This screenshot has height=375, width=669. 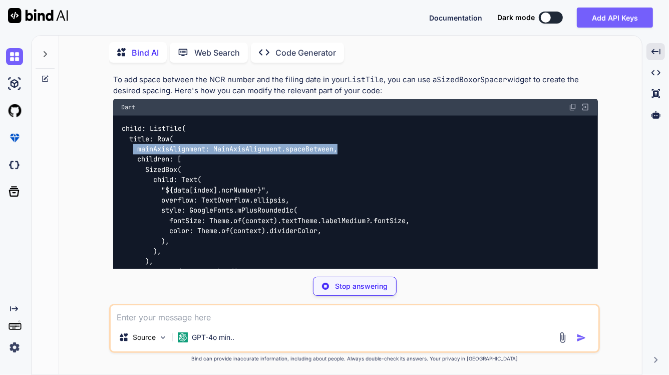 What do you see at coordinates (573, 107) in the screenshot?
I see `img: copy` at bounding box center [573, 107].